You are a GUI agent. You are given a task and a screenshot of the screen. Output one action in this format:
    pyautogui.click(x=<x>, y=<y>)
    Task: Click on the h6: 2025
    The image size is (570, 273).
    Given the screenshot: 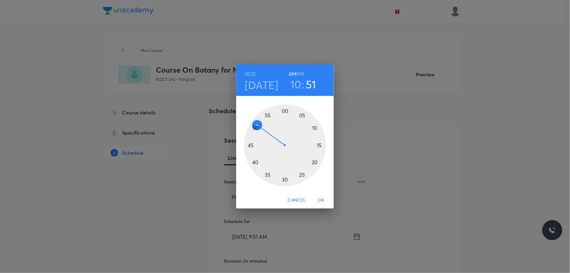 What is the action you would take?
    pyautogui.click(x=250, y=74)
    